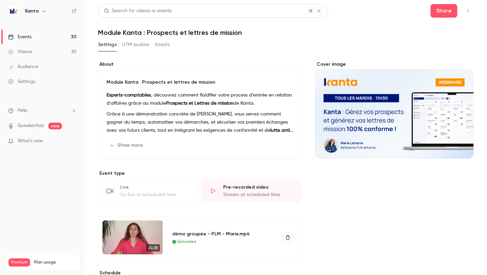 The width and height of the screenshot is (487, 275). Describe the element at coordinates (20, 37) in the screenshot. I see `div: Events` at that location.